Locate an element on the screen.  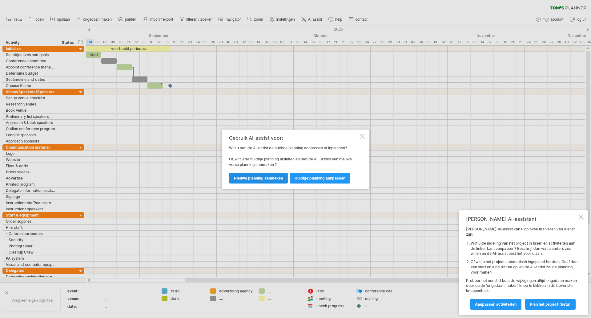
div: Gebruik AI-assist voor: is located at coordinates (294, 138).